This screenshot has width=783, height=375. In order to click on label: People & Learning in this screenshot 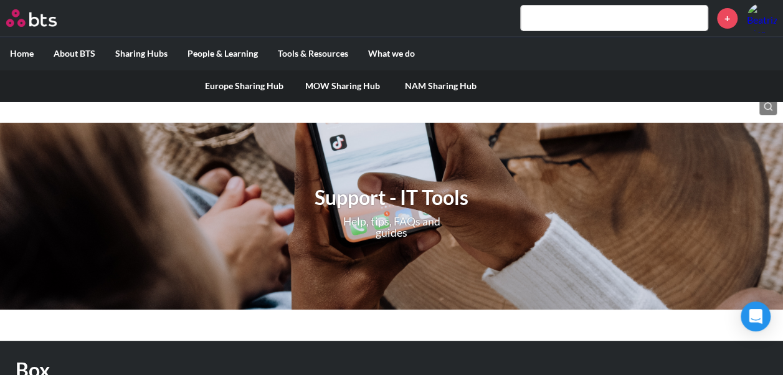, I will do `click(222, 54)`.